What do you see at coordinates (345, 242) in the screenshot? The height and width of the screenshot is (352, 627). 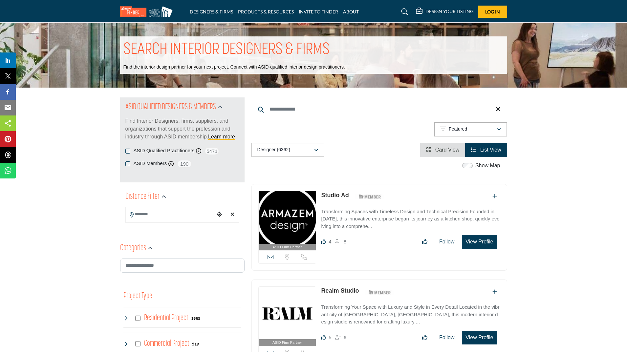 I see `span: 8` at bounding box center [345, 242].